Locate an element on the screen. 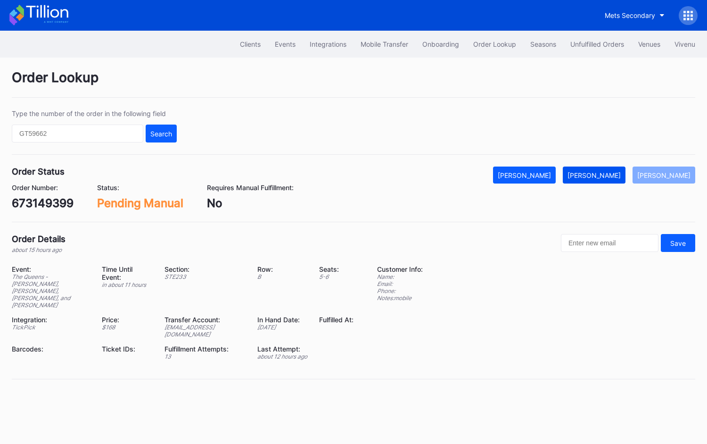 The width and height of the screenshot is (707, 444). button: Vivenu is located at coordinates (685, 44).